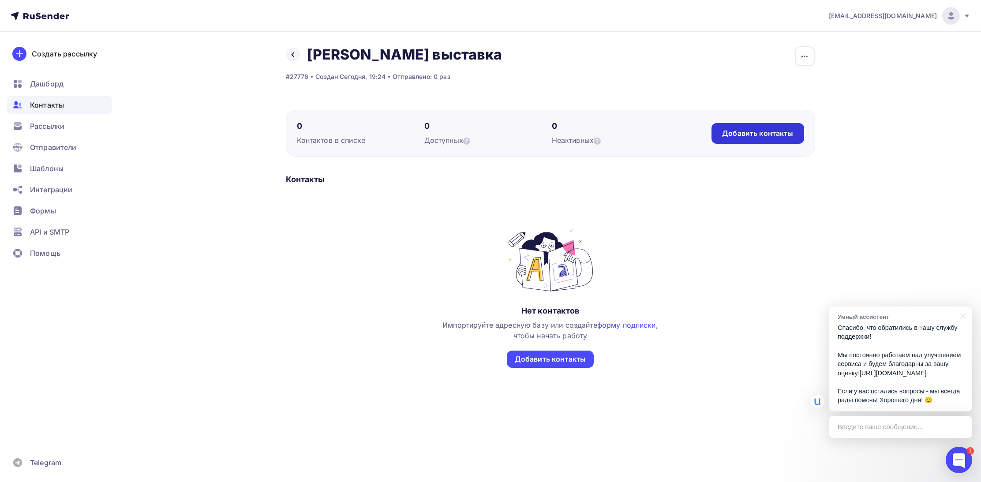 The image size is (981, 482). I want to click on span: Шаблоны, so click(47, 168).